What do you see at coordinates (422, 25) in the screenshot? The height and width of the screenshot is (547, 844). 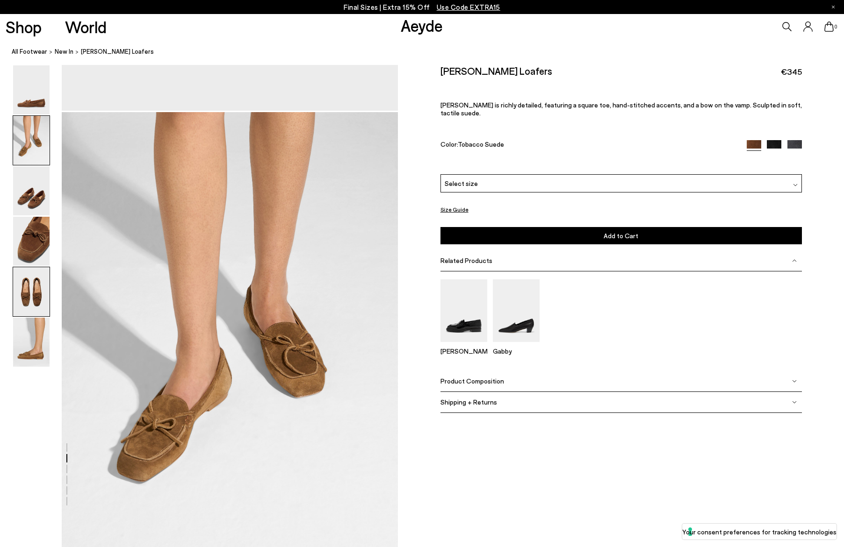 I see `a: Aeyde` at bounding box center [422, 25].